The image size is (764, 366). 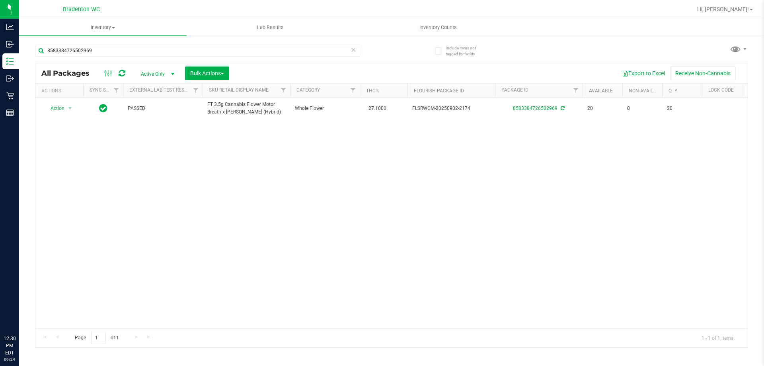 I want to click on inline-svg: Outbound, so click(x=10, y=78).